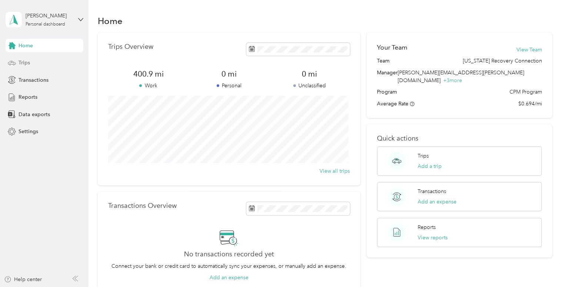  Describe the element at coordinates (33, 80) in the screenshot. I see `span: Transactions` at that location.